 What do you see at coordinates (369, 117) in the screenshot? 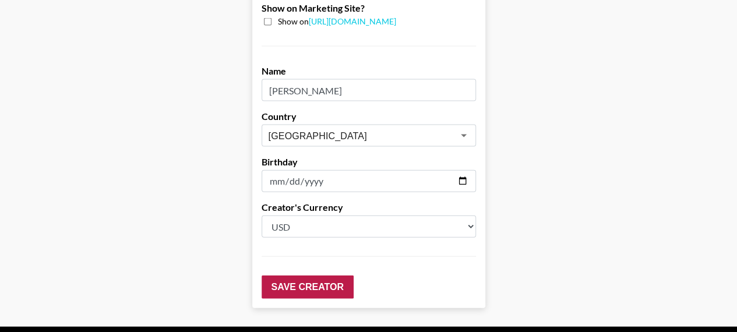
I see `label: Country` at bounding box center [369, 117].